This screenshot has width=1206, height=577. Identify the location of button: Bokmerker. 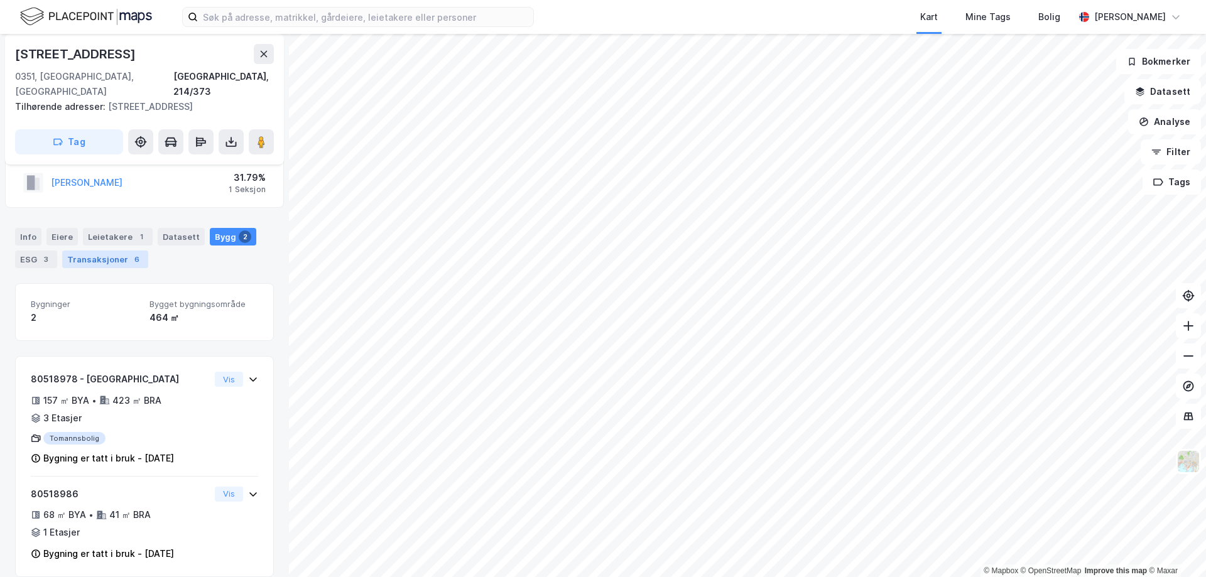
(1158, 62).